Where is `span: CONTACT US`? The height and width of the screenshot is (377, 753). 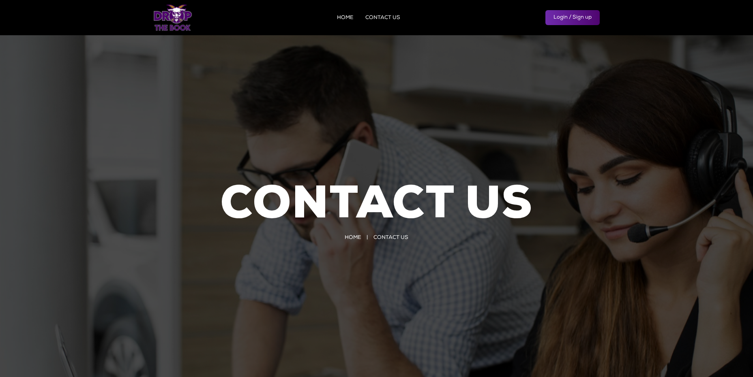
span: CONTACT US is located at coordinates (391, 238).